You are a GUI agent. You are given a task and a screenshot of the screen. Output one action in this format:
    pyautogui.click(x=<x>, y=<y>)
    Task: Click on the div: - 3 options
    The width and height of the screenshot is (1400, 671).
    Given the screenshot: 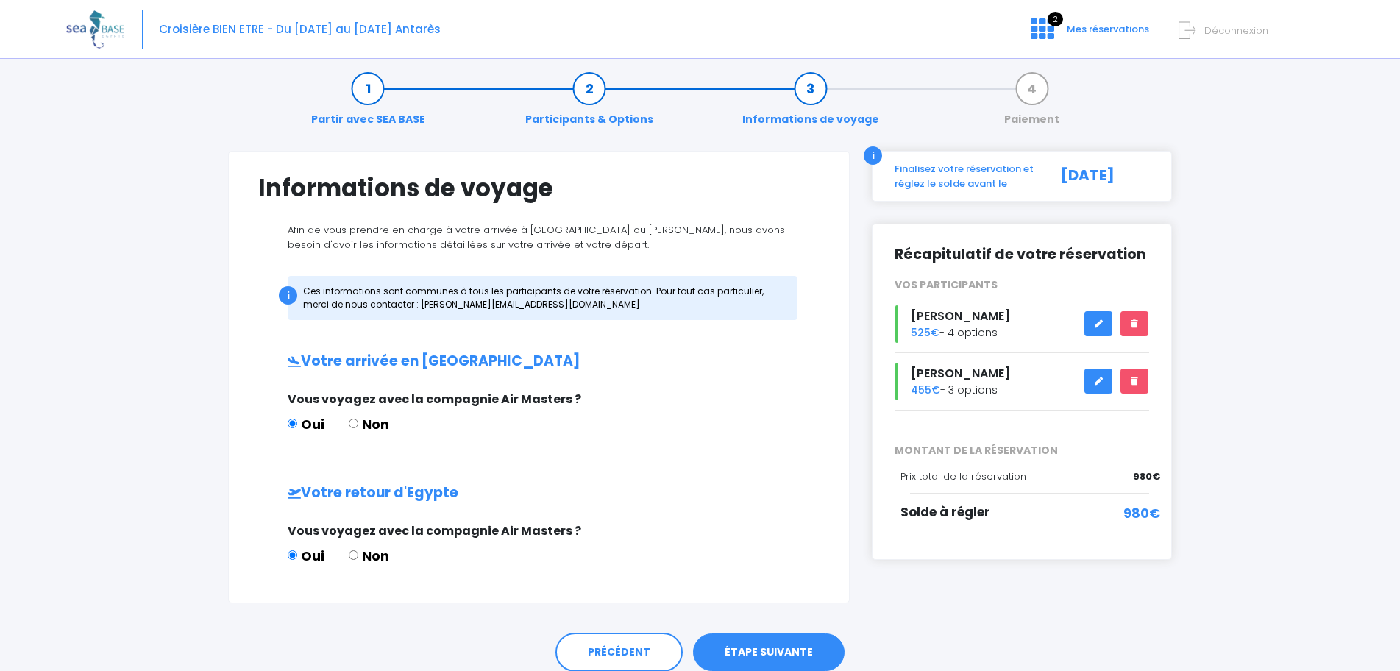 What is the action you would take?
    pyautogui.click(x=1022, y=381)
    